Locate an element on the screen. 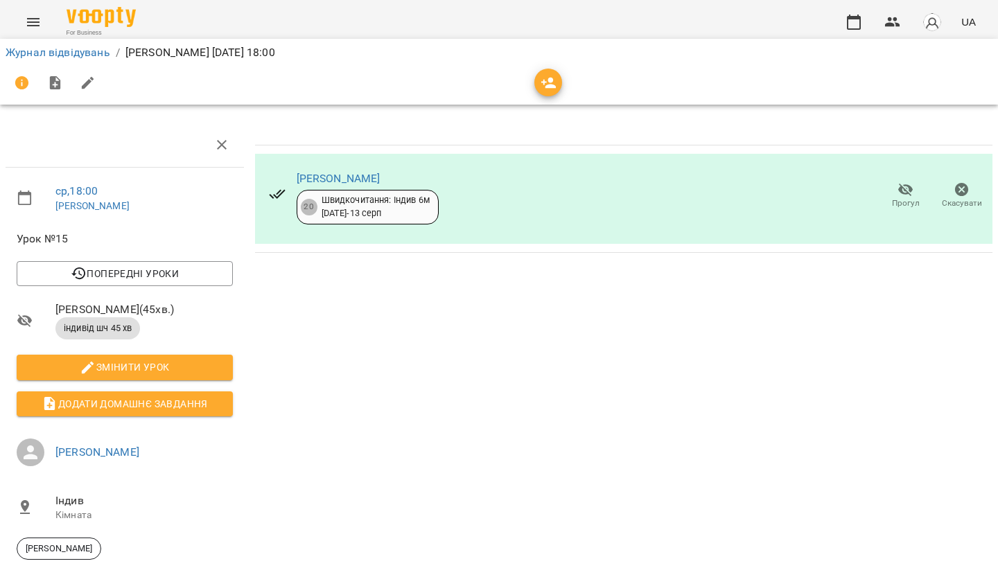 The height and width of the screenshot is (568, 998). button: Menu is located at coordinates (33, 22).